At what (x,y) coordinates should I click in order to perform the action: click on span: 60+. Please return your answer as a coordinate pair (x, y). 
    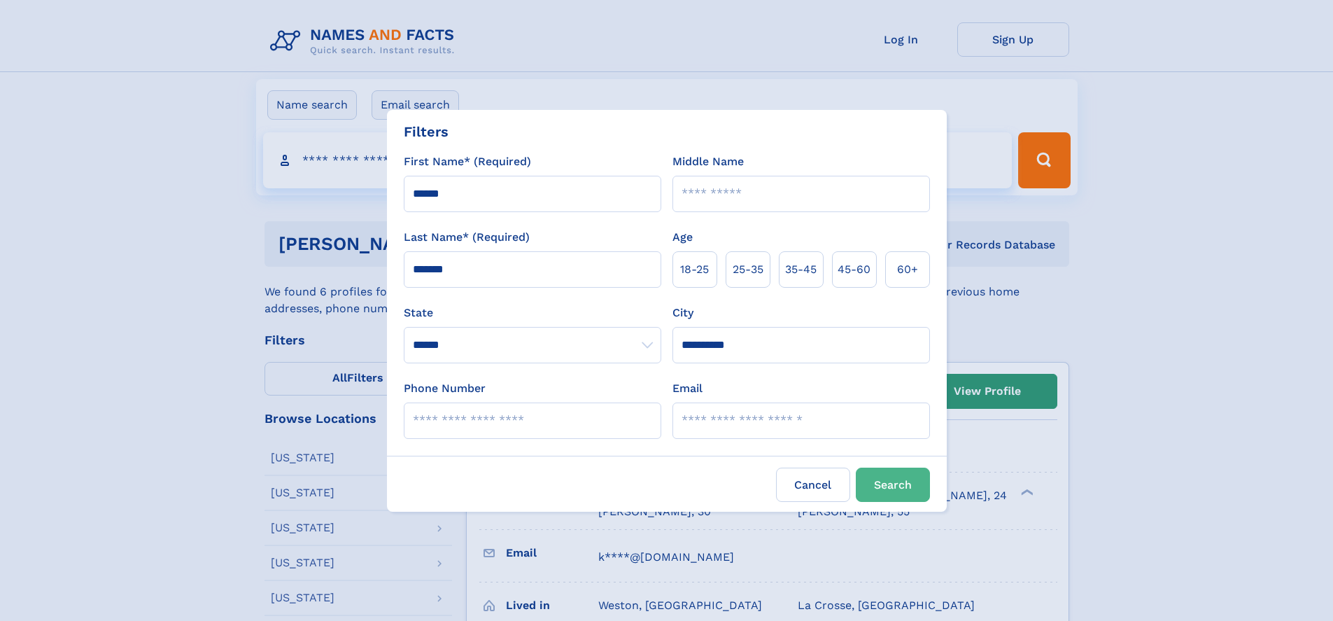
    Looking at the image, I should click on (907, 269).